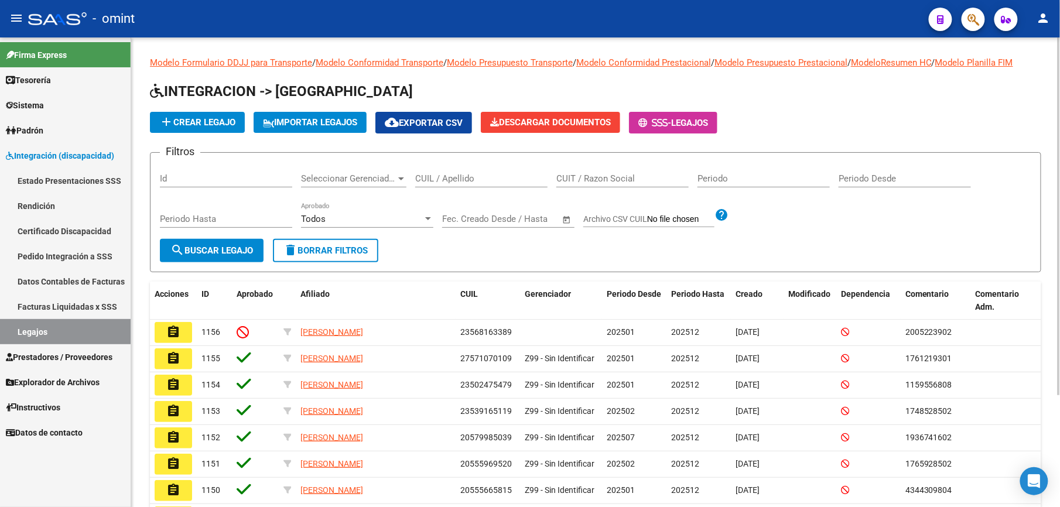  I want to click on span: Afiliado, so click(315, 294).